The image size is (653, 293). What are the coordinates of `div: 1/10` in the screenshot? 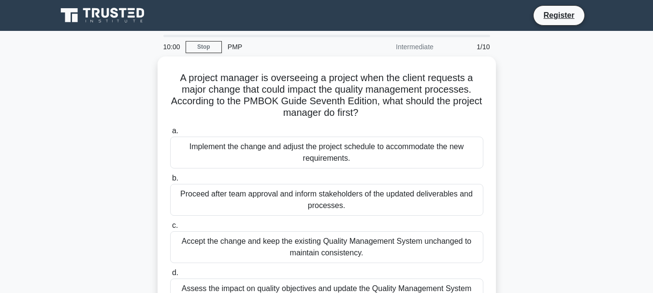 It's located at (467, 47).